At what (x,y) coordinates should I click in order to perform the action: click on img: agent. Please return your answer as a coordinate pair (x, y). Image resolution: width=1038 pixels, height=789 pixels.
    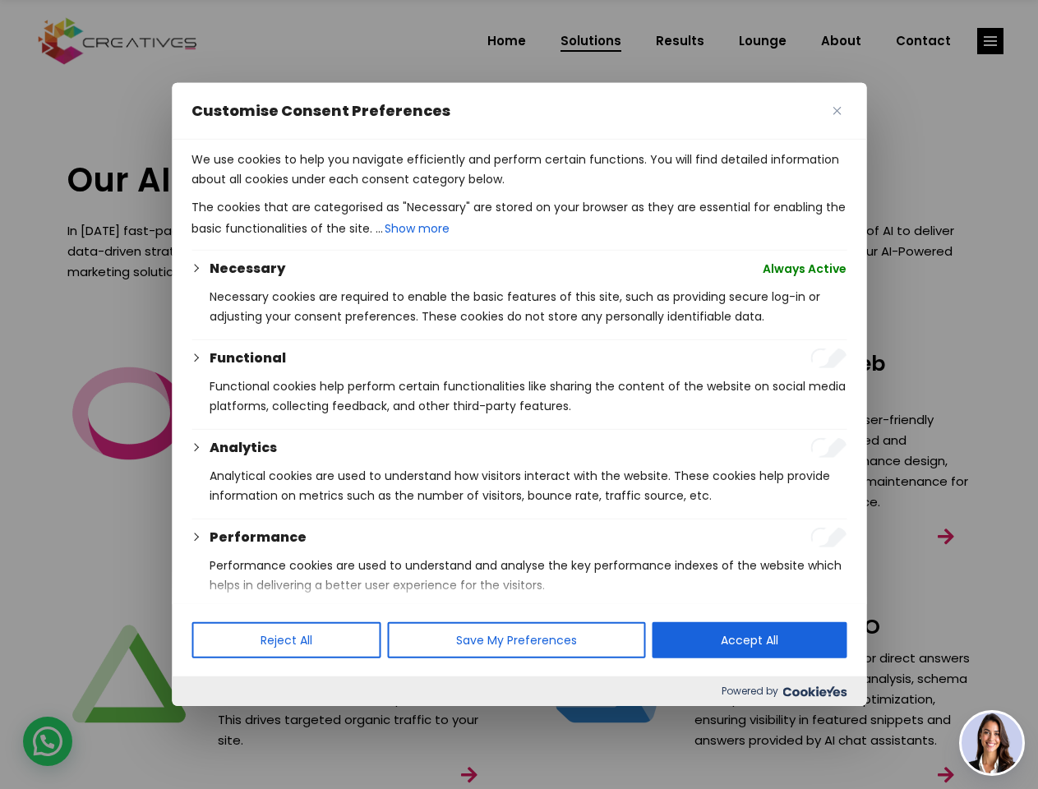
    Looking at the image, I should click on (992, 743).